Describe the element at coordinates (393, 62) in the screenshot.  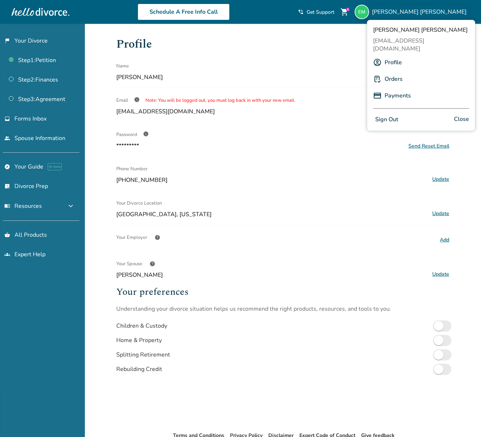
I see `a: Profile` at that location.